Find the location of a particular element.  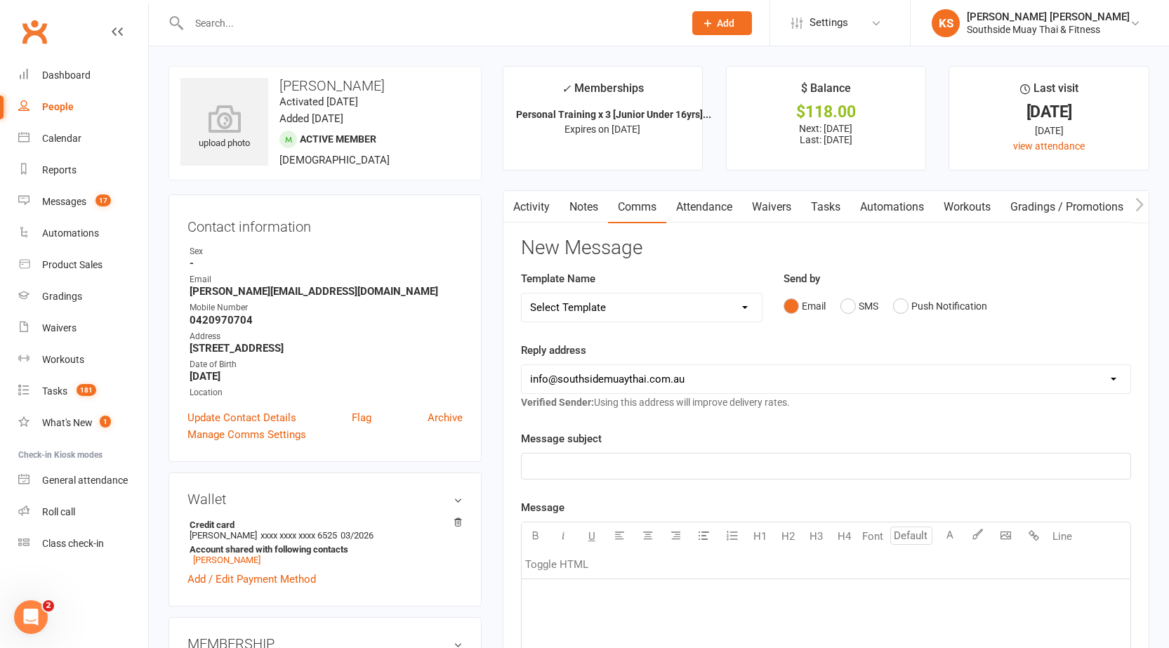

label: Template Name is located at coordinates (558, 279).